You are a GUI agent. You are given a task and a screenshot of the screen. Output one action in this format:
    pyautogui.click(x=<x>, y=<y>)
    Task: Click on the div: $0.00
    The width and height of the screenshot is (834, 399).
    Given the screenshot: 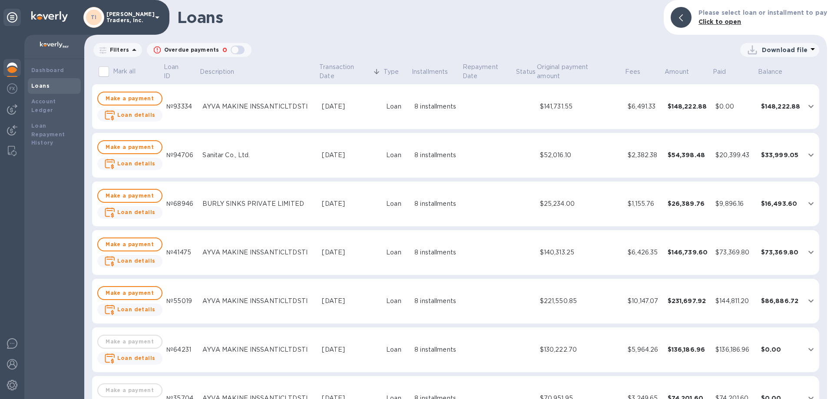 What is the action you would take?
    pyautogui.click(x=781, y=350)
    